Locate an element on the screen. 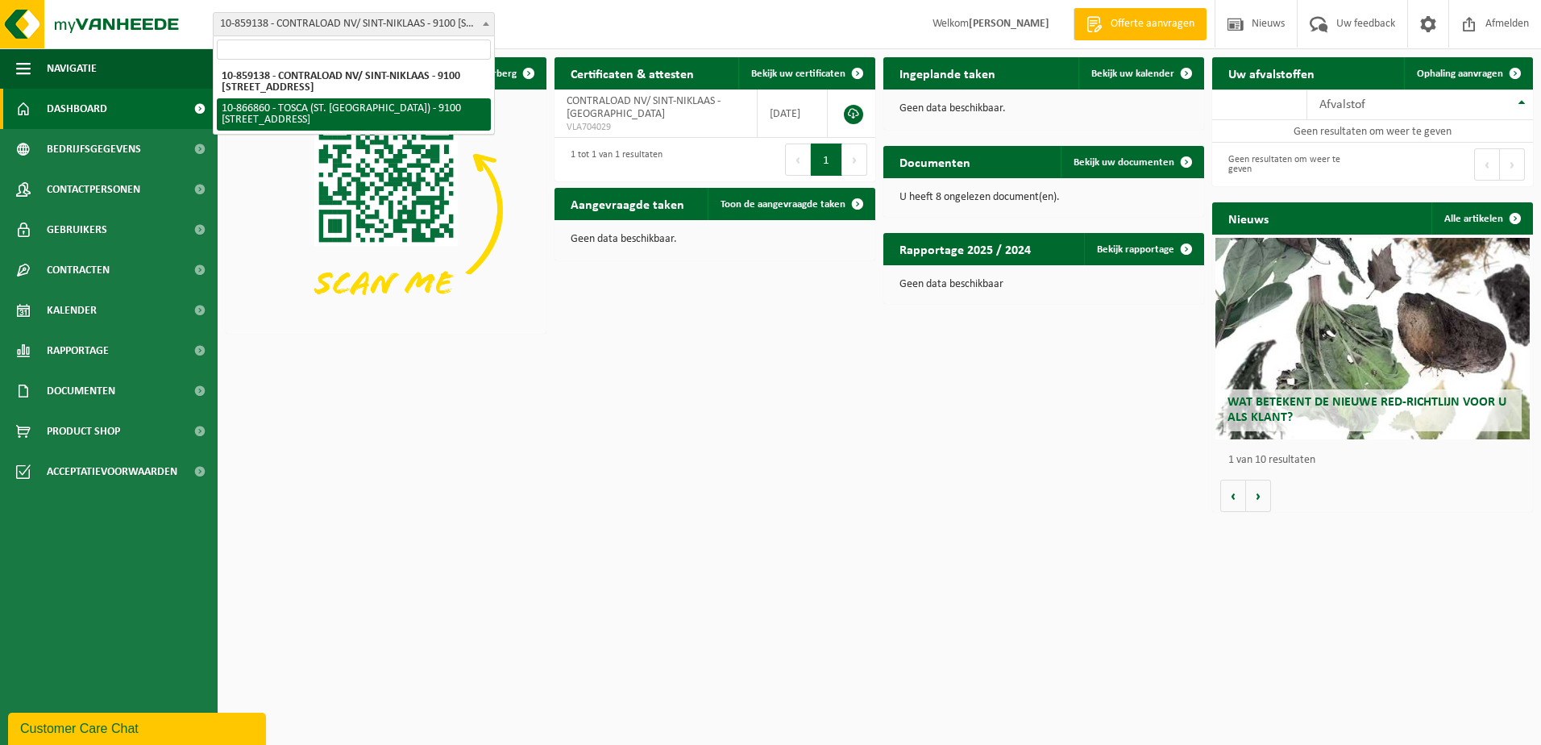 Image resolution: width=1541 pixels, height=745 pixels. h2: Uw afvalstoffen is located at coordinates (1271, 73).